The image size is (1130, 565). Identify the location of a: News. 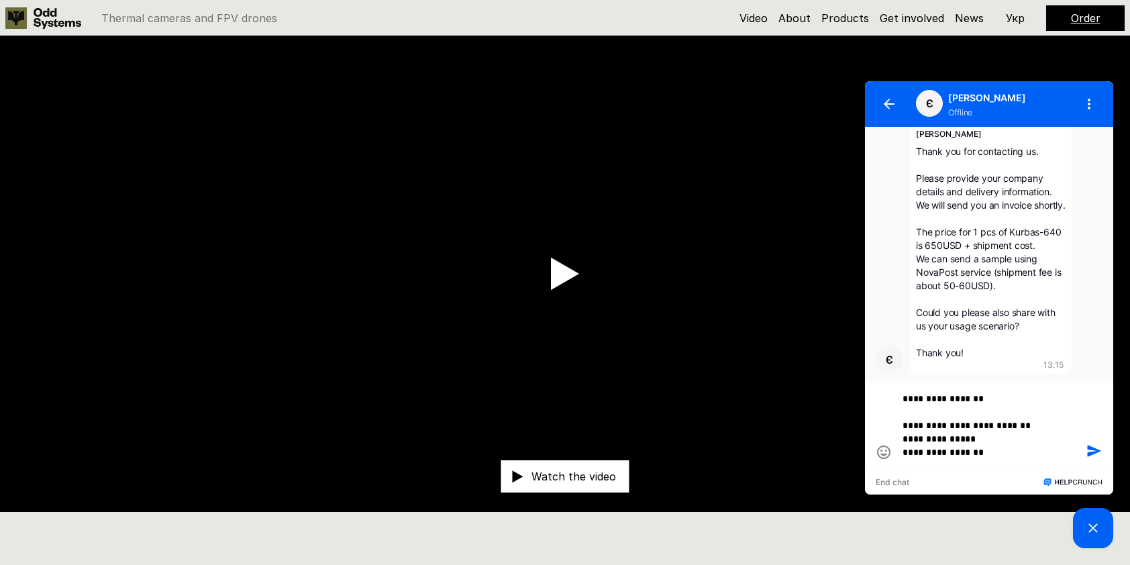
(969, 18).